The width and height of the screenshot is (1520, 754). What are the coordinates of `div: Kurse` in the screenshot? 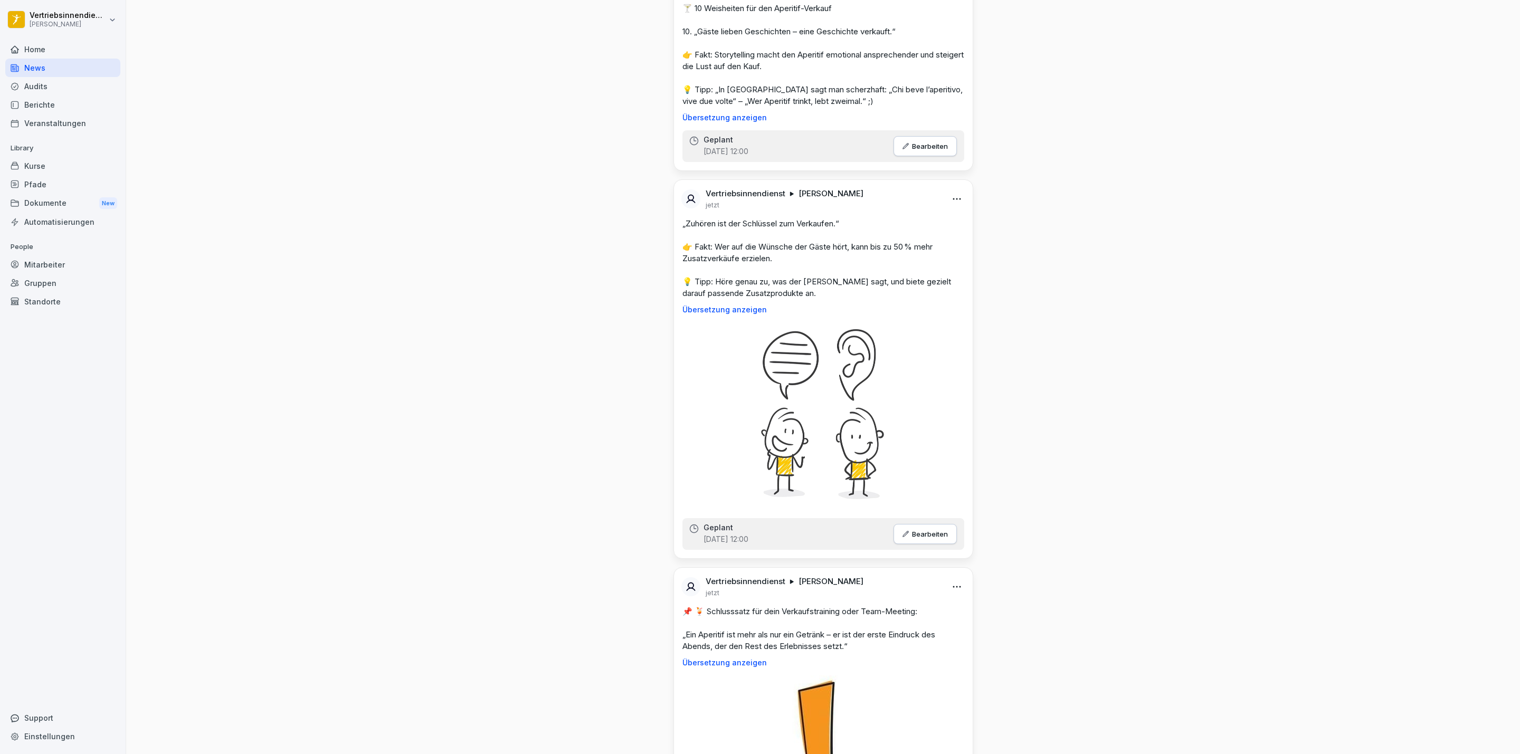 It's located at (63, 166).